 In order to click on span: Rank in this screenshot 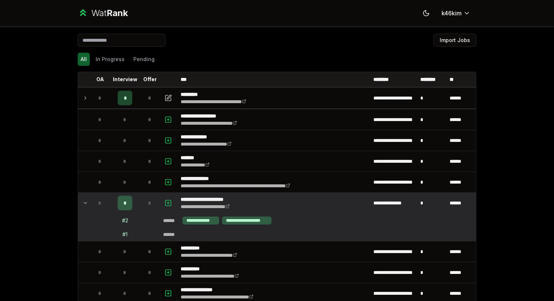, I will do `click(117, 13)`.